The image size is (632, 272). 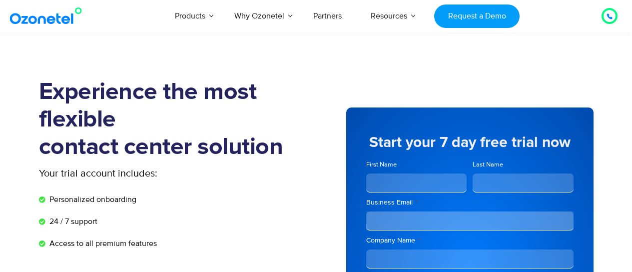 I want to click on p: Your trial account includes:, so click(x=140, y=173).